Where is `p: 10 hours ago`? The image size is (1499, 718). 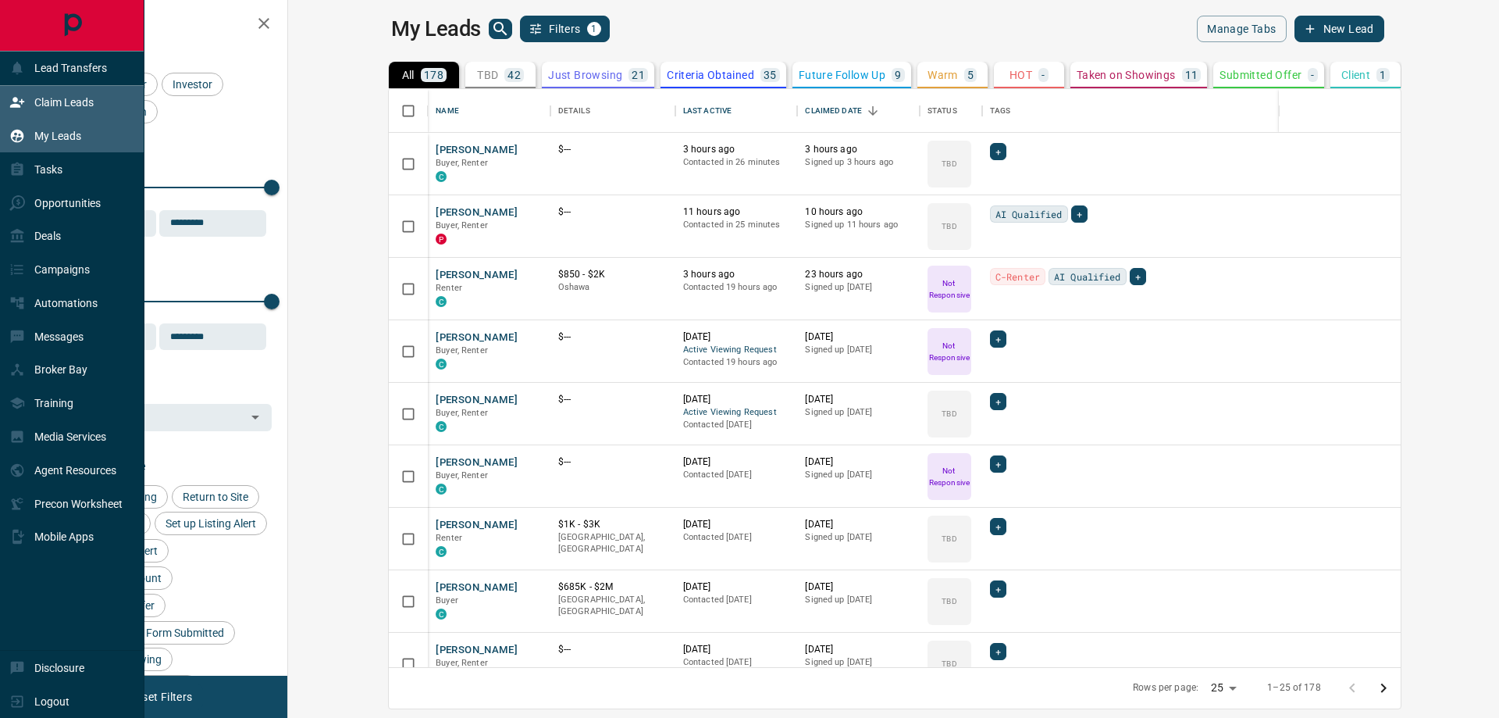 p: 10 hours ago is located at coordinates (858, 212).